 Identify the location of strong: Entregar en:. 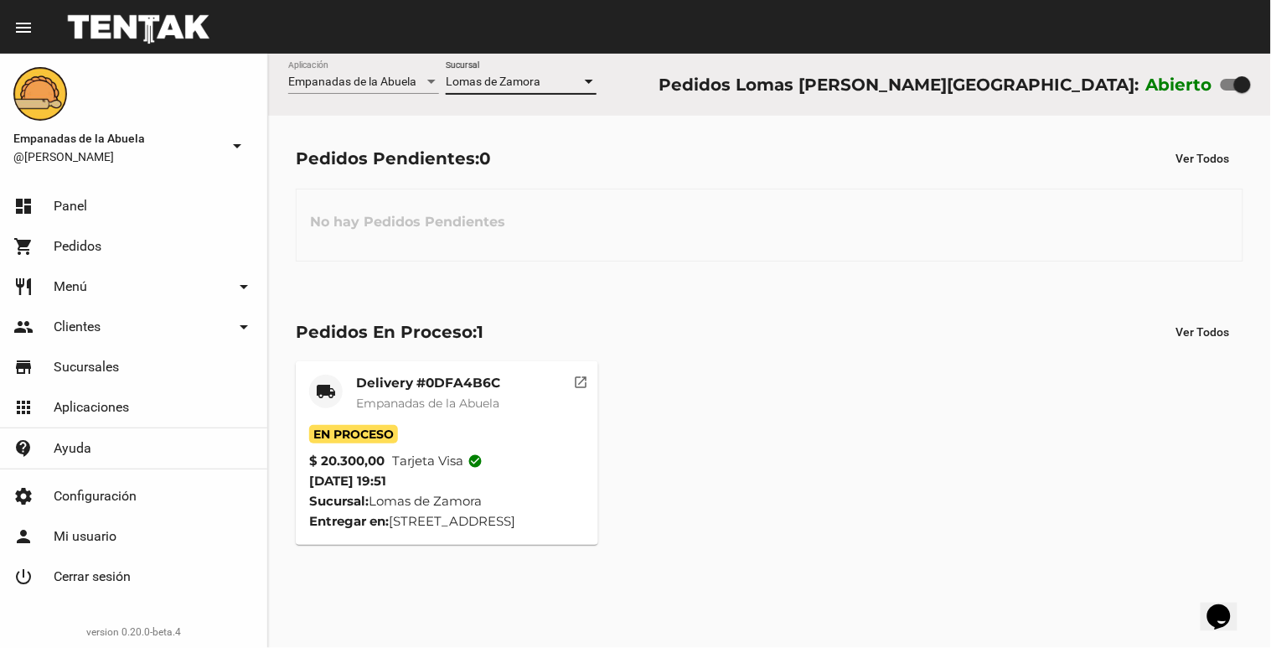
(349, 520).